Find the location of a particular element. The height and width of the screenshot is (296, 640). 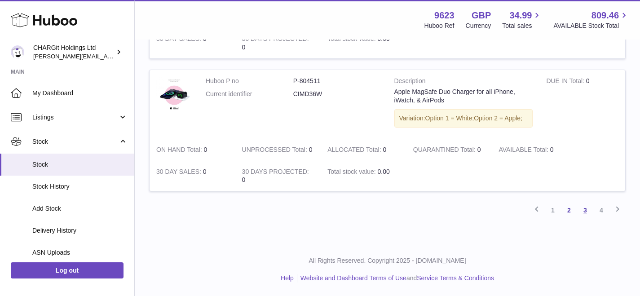

li: and is located at coordinates (396, 278).